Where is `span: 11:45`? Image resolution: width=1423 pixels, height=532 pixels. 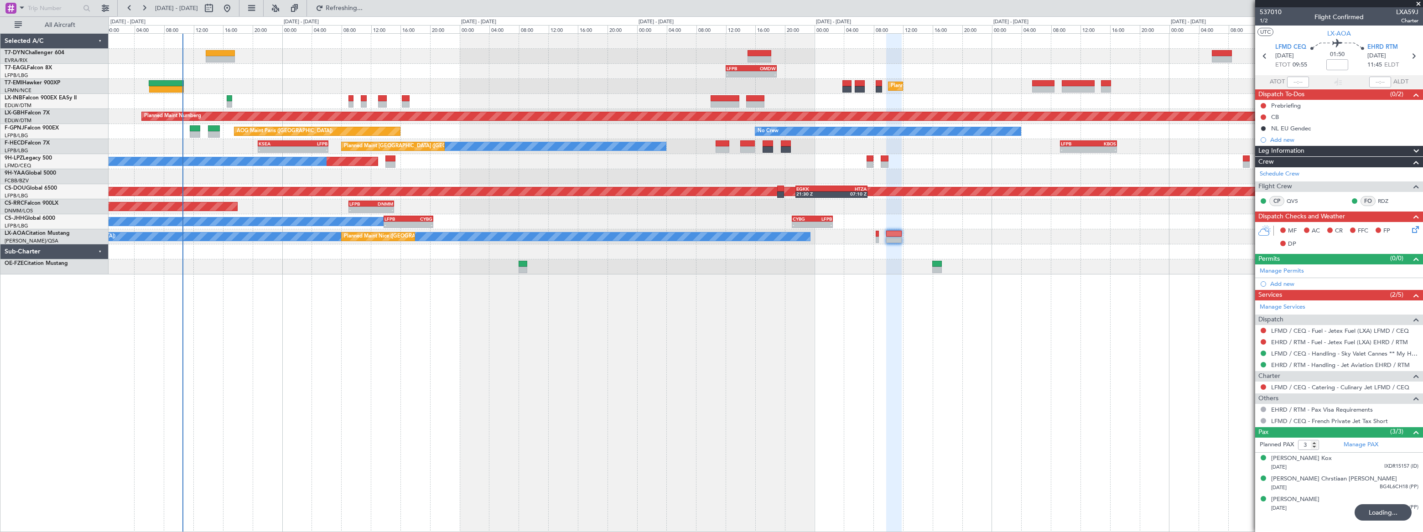
span: 11:45 is located at coordinates (1375, 65).